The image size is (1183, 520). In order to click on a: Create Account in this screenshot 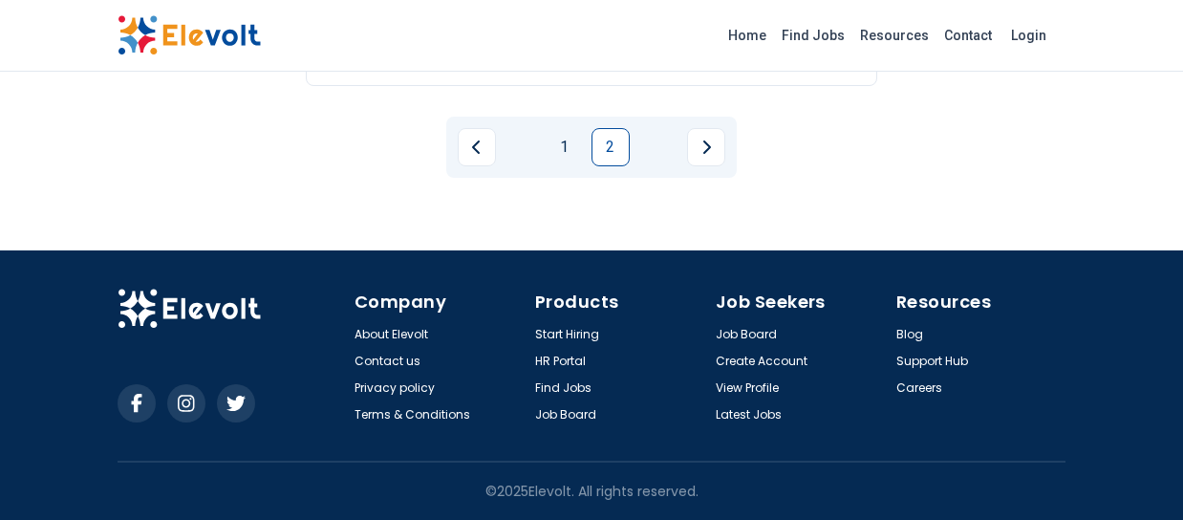, I will do `click(762, 361)`.